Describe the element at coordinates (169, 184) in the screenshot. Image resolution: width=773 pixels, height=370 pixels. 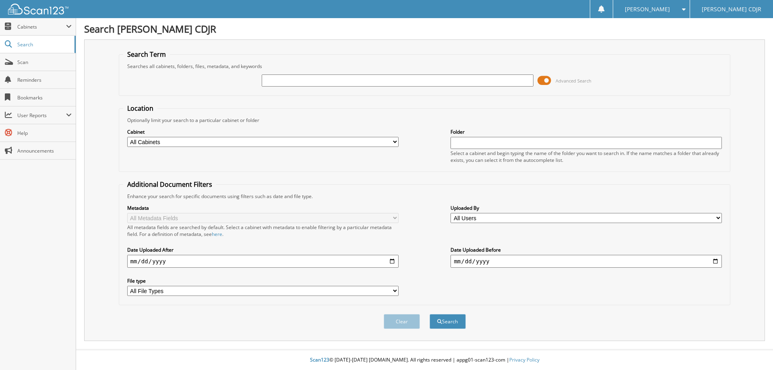
I see `legend: Additional Document Filters` at that location.